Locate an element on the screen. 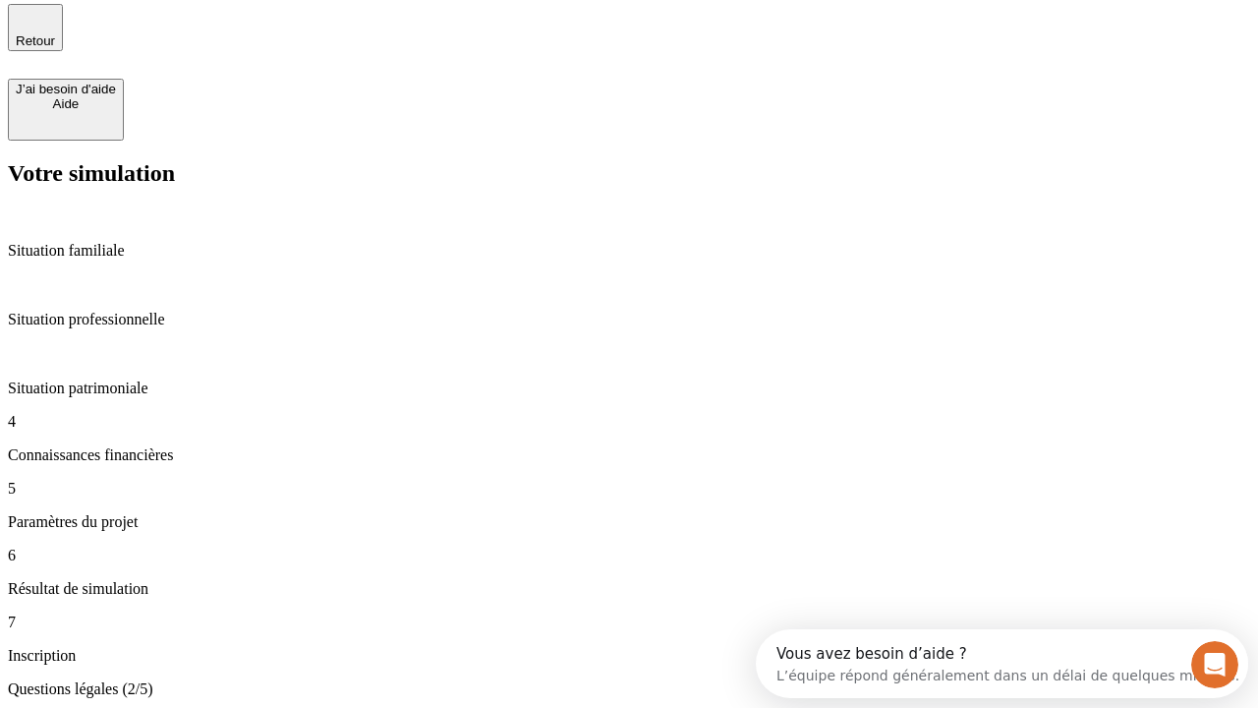 The width and height of the screenshot is (1258, 708). div: Aide is located at coordinates (66, 103).